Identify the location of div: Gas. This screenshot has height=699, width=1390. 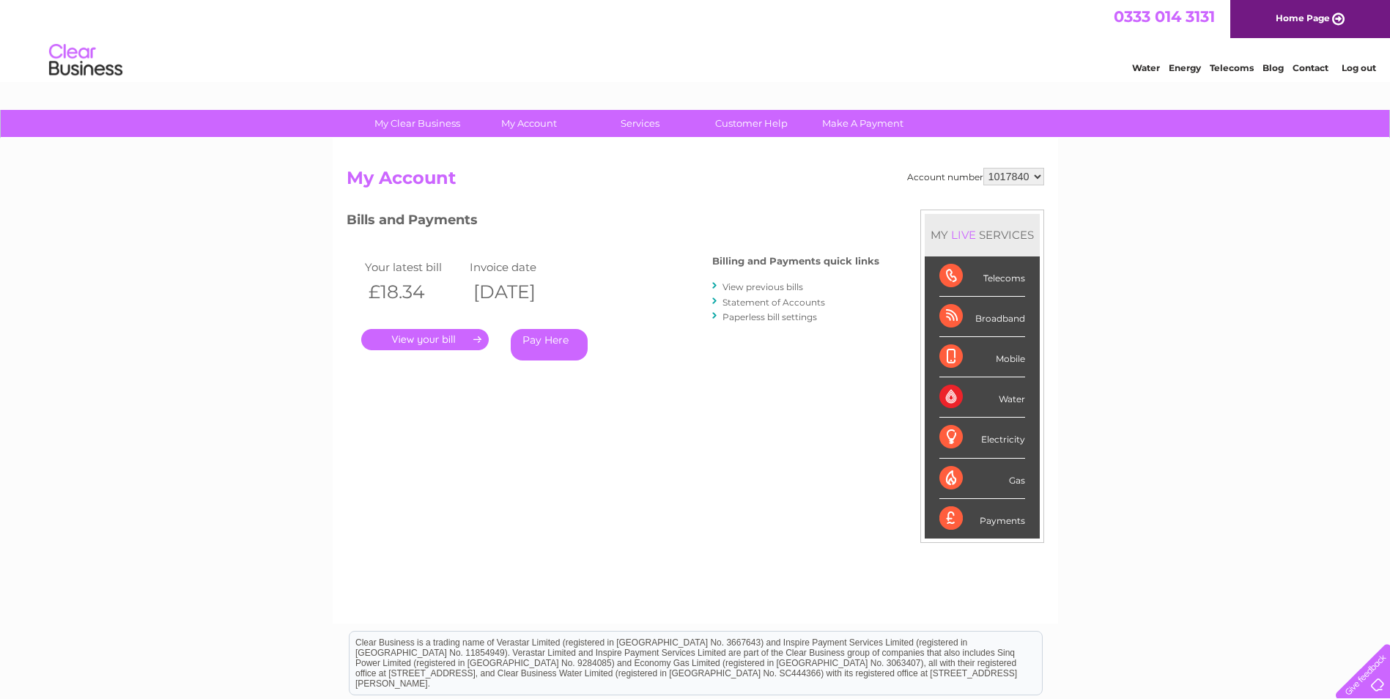
(982, 478).